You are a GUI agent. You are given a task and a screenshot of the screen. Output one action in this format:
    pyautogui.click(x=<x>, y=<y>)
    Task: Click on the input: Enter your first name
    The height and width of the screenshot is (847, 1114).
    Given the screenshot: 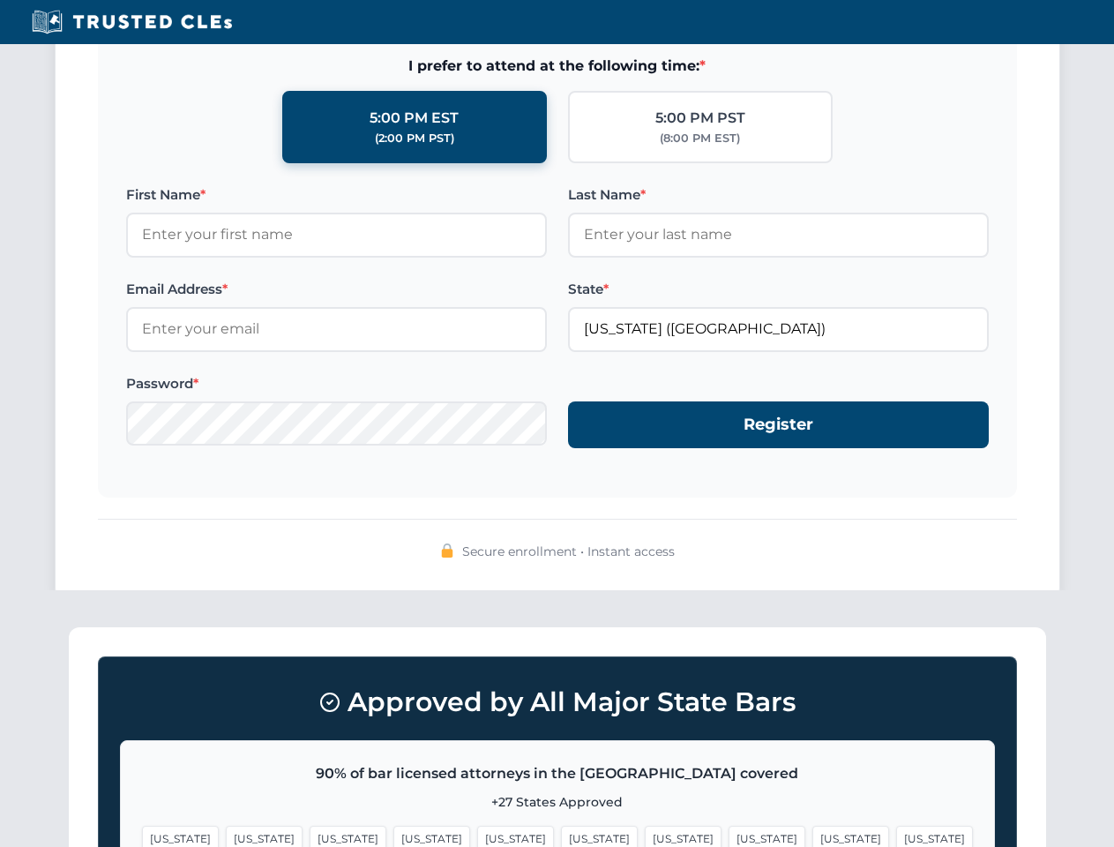 What is the action you would take?
    pyautogui.click(x=336, y=235)
    